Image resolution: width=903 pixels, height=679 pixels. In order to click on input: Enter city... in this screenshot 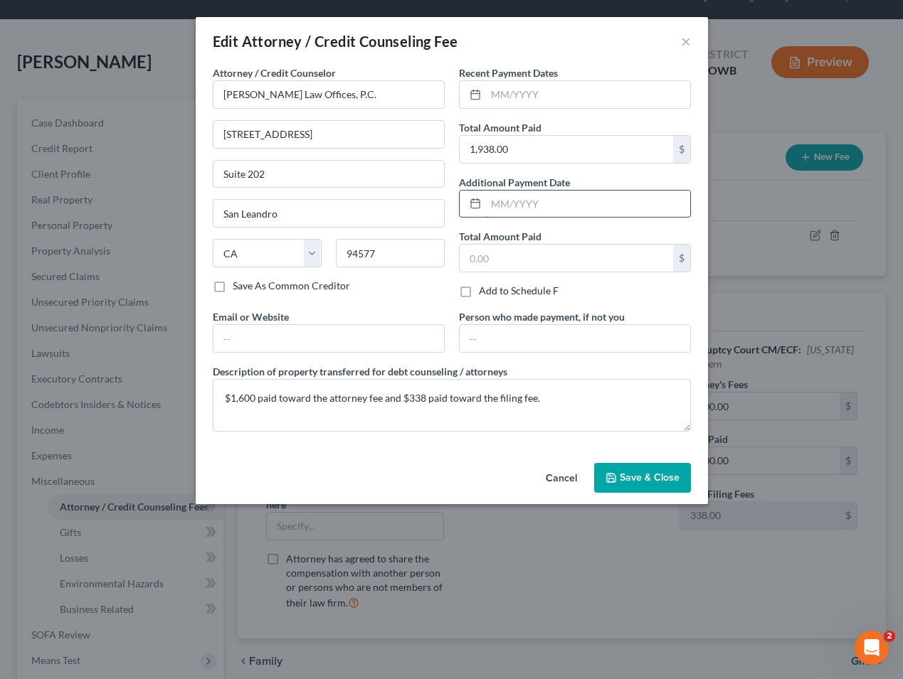, I will do `click(329, 213)`.